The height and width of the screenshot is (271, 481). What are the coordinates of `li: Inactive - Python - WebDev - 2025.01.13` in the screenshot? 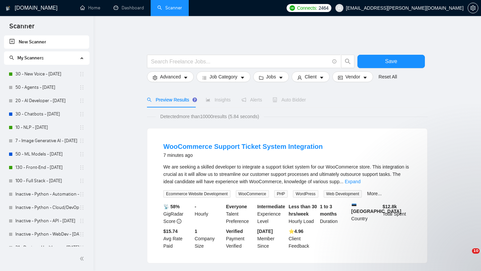 It's located at (46, 235).